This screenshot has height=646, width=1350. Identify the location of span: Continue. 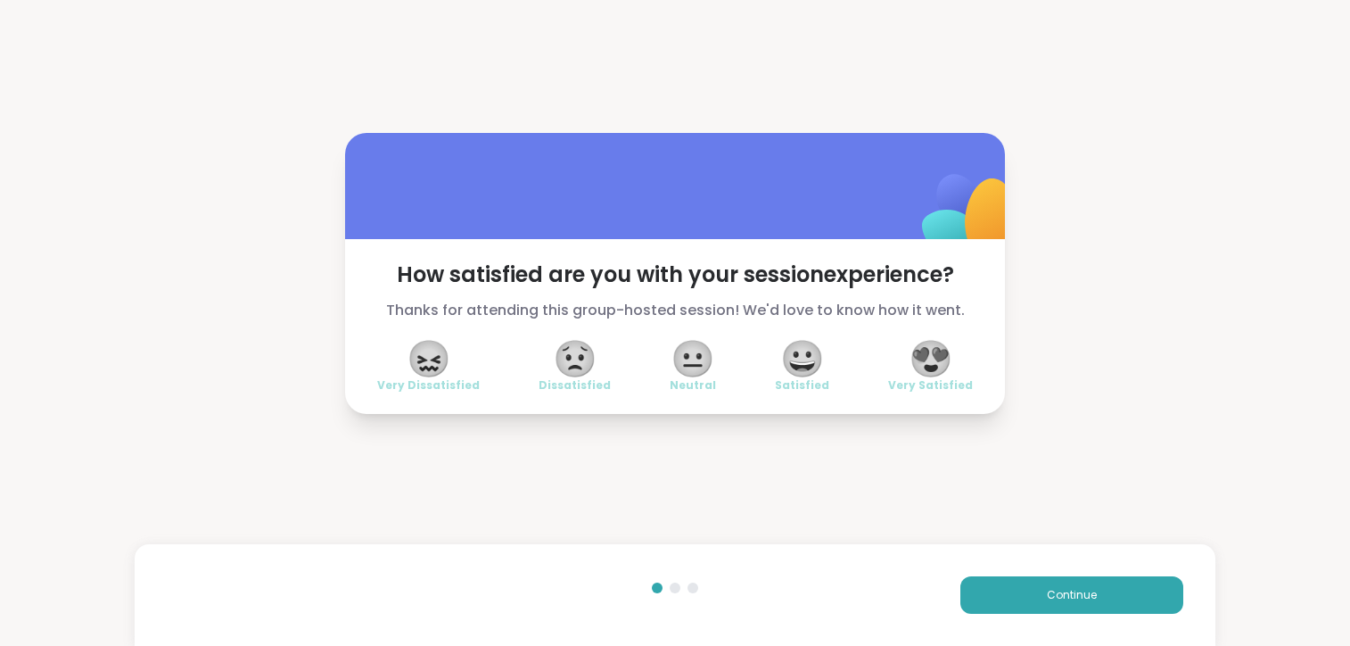
(1072, 595).